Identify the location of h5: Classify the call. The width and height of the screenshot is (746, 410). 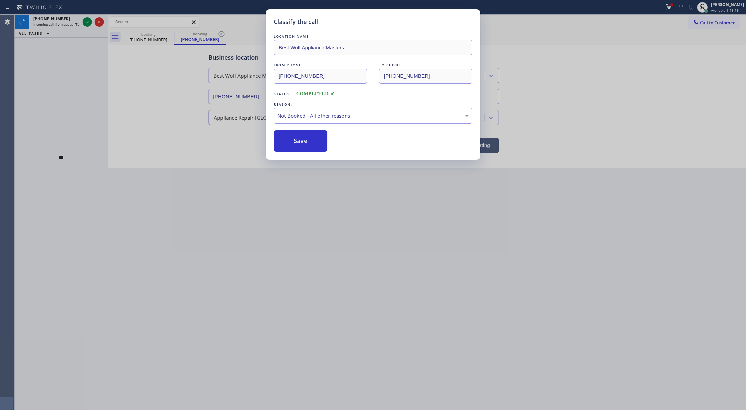
(296, 22).